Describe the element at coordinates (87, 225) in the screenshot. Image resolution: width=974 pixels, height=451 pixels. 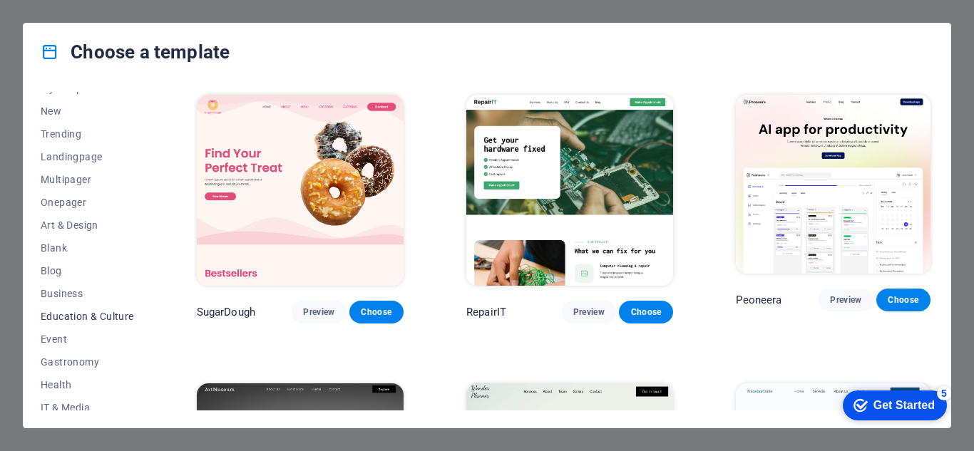
I see `span: Art & Design` at that location.